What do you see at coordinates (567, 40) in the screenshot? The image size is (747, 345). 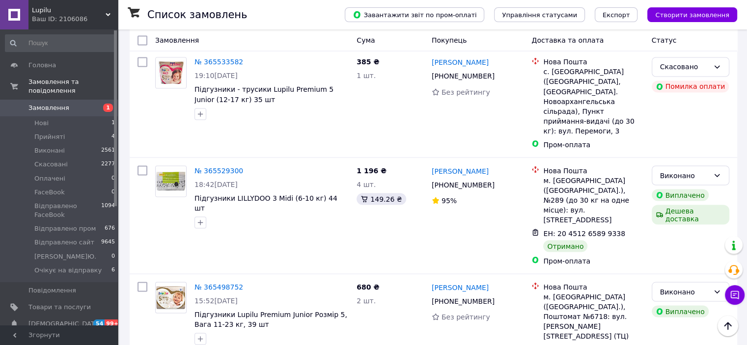 I see `span: Доставка та оплата` at bounding box center [567, 40].